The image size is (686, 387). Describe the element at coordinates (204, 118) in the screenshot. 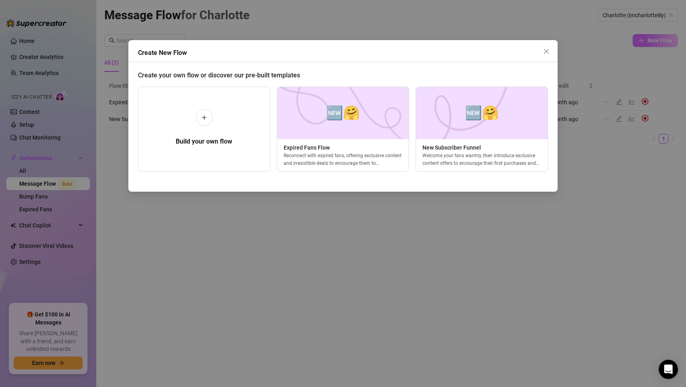

I see `span: plus` at that location.